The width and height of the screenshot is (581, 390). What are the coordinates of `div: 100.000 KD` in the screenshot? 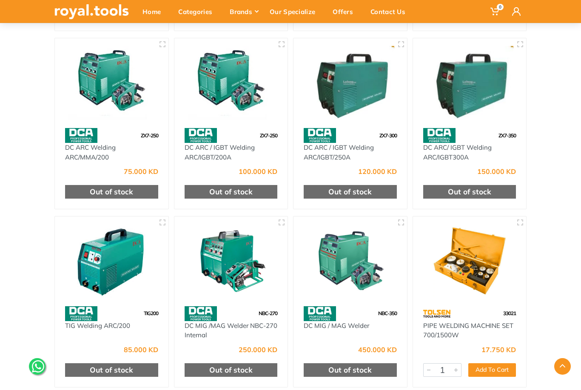 It's located at (258, 171).